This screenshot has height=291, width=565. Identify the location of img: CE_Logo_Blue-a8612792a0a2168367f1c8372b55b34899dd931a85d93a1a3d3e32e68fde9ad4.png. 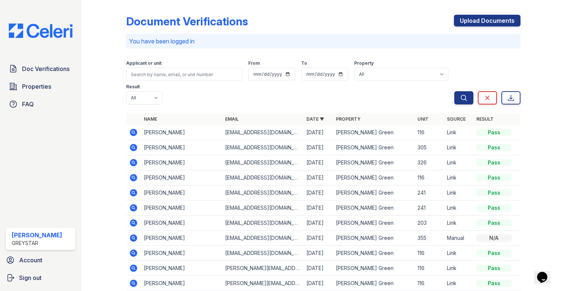
(40, 31).